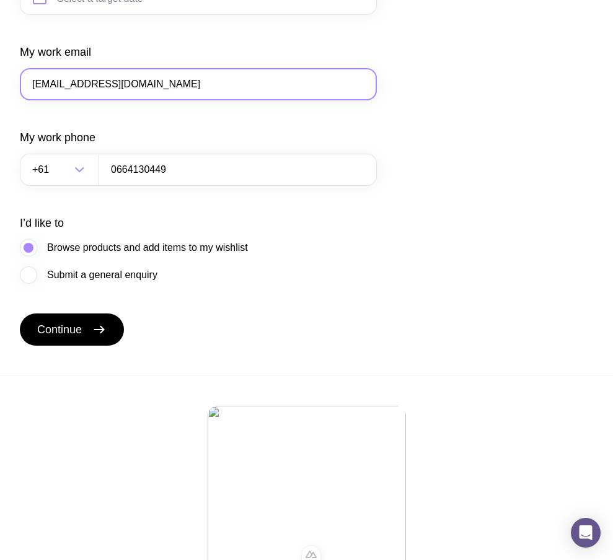 The height and width of the screenshot is (560, 613). Describe the element at coordinates (72, 330) in the screenshot. I see `button: Continue` at that location.